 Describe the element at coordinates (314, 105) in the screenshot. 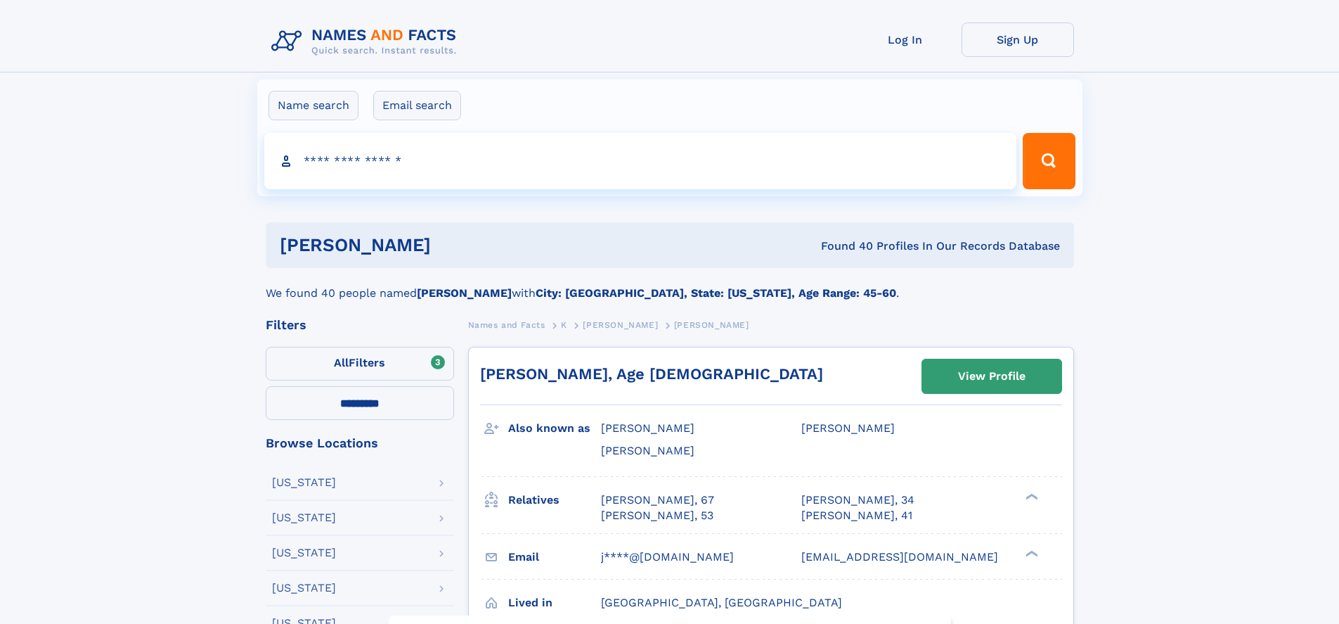

I see `label: Name search` at that location.